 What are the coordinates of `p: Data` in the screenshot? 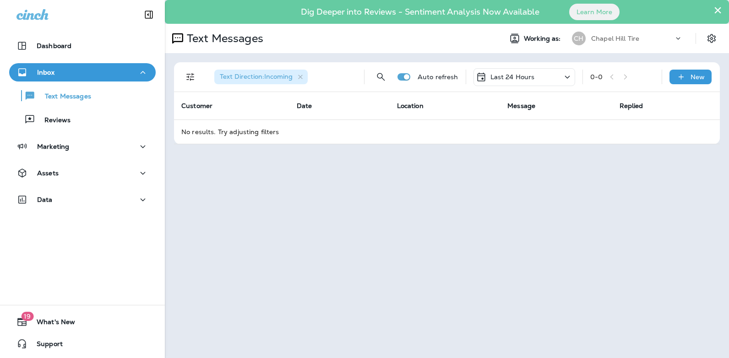 It's located at (45, 200).